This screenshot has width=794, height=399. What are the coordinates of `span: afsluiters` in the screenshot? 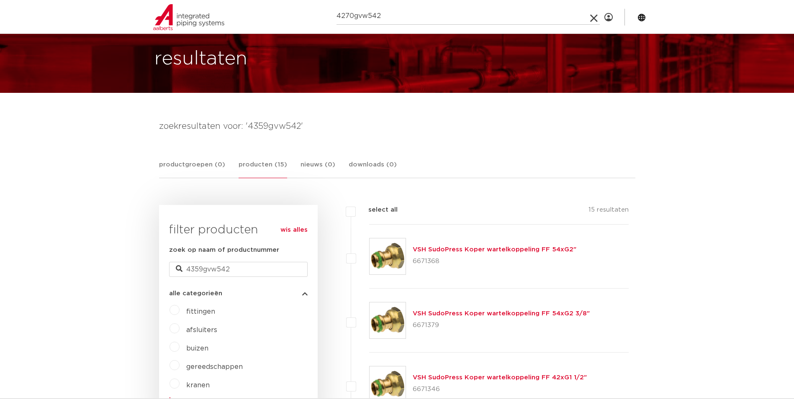 It's located at (202, 330).